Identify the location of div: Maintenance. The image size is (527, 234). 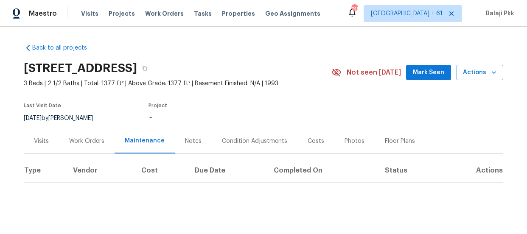
(145, 141).